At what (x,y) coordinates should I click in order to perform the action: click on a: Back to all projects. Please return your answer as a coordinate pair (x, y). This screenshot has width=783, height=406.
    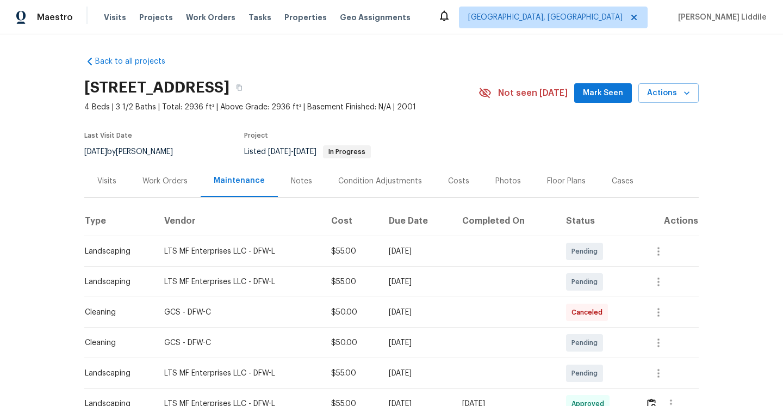
    Looking at the image, I should click on (136, 61).